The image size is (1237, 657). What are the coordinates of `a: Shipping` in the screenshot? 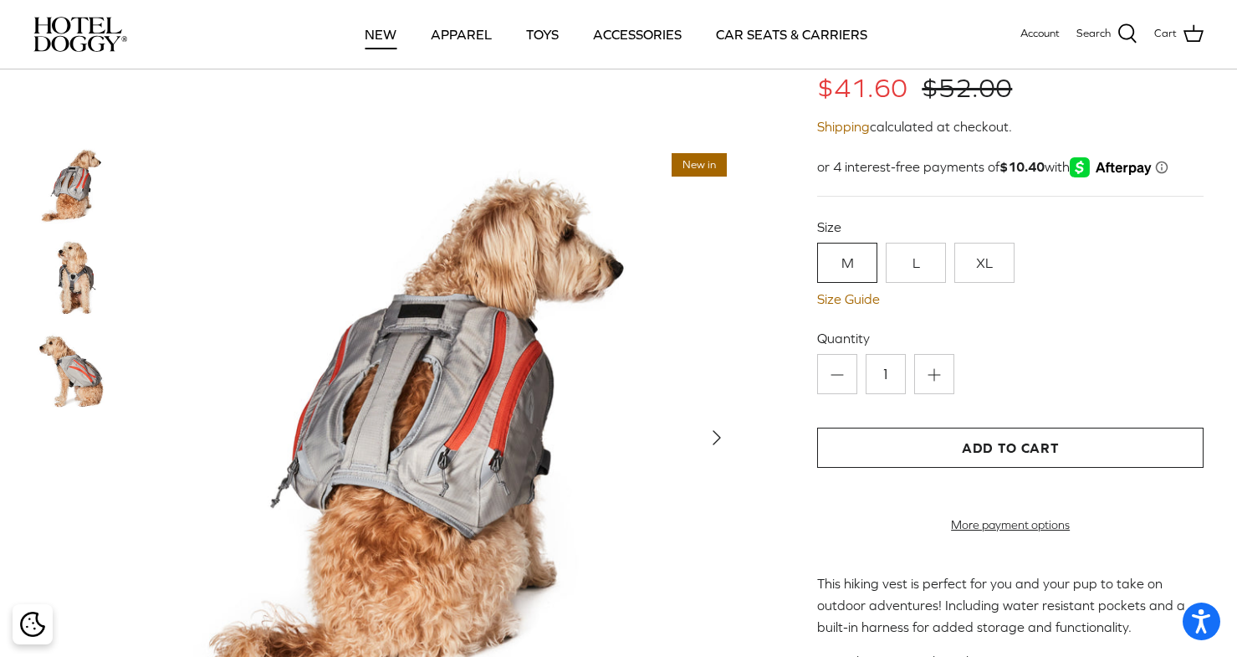 It's located at (843, 126).